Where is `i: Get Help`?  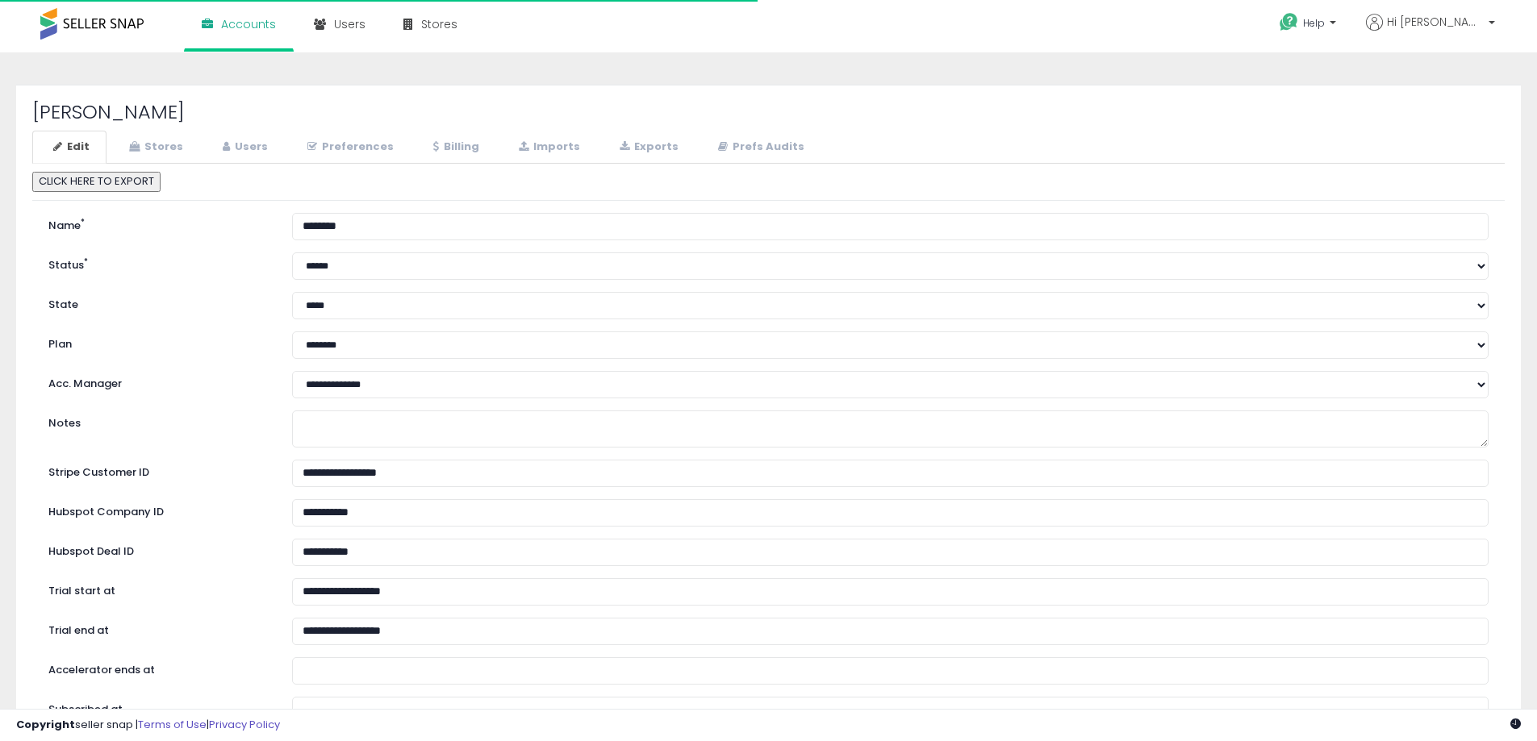 i: Get Help is located at coordinates (1288, 22).